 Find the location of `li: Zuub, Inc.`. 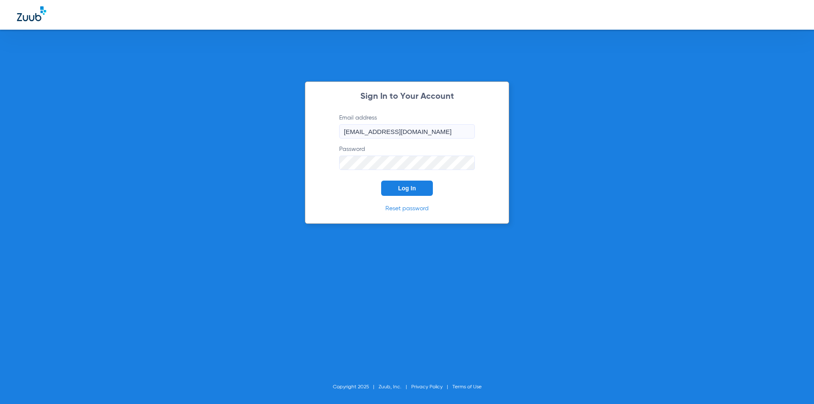

li: Zuub, Inc. is located at coordinates (395, 387).